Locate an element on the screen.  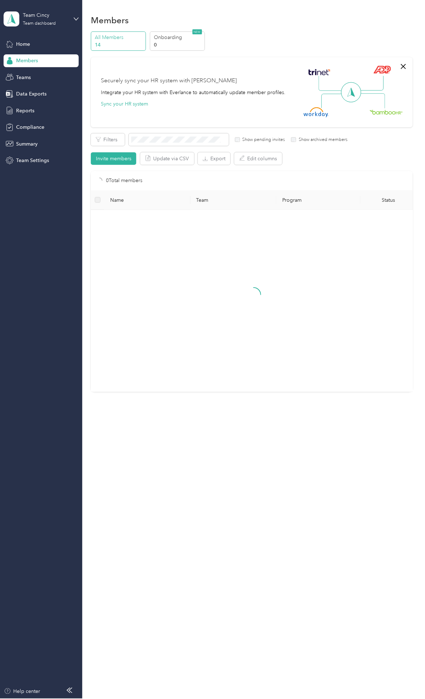
p: 0 Total members is located at coordinates (124, 181).